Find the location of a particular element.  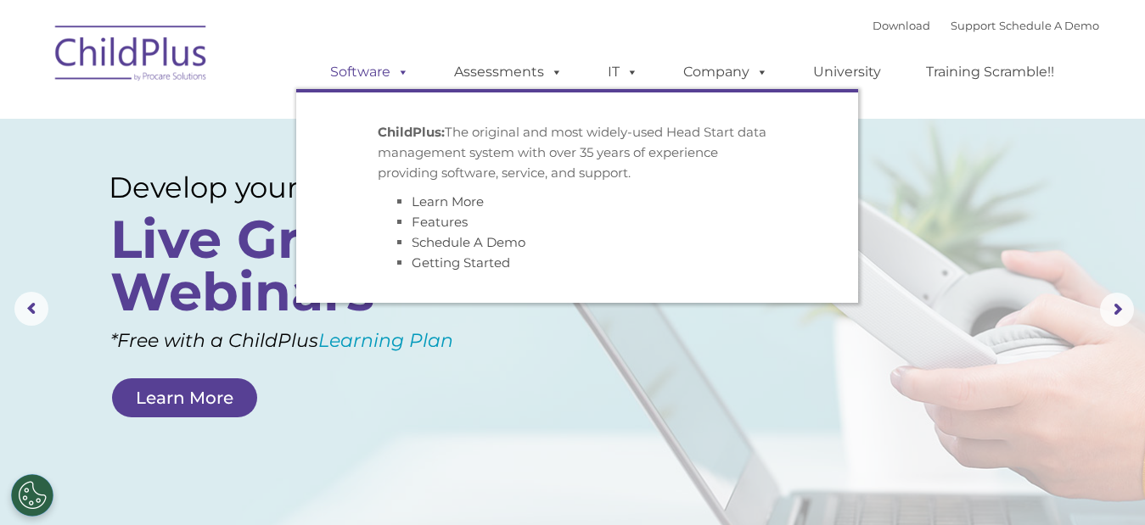

img: ChildPlus by Procare Solutions is located at coordinates (132, 56).